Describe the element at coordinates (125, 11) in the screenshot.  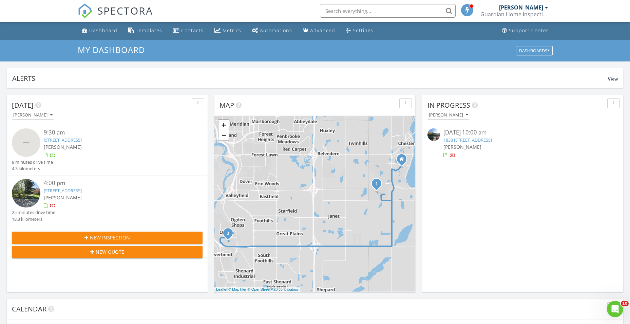
I see `span: SPECTORA` at that location.